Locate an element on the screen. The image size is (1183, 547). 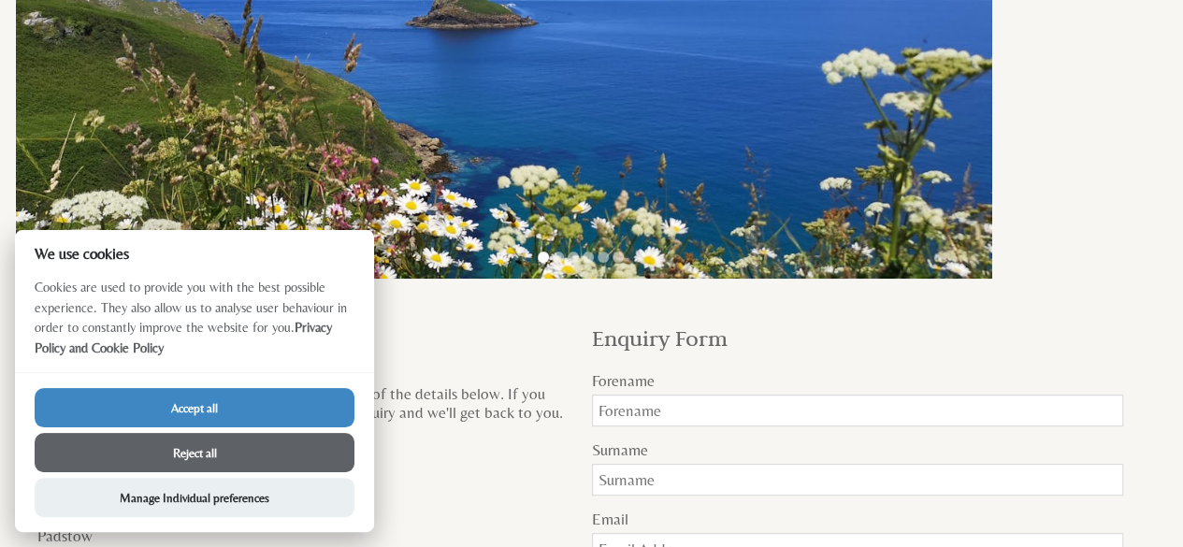
h2: Enquiry Form is located at coordinates (858, 338).